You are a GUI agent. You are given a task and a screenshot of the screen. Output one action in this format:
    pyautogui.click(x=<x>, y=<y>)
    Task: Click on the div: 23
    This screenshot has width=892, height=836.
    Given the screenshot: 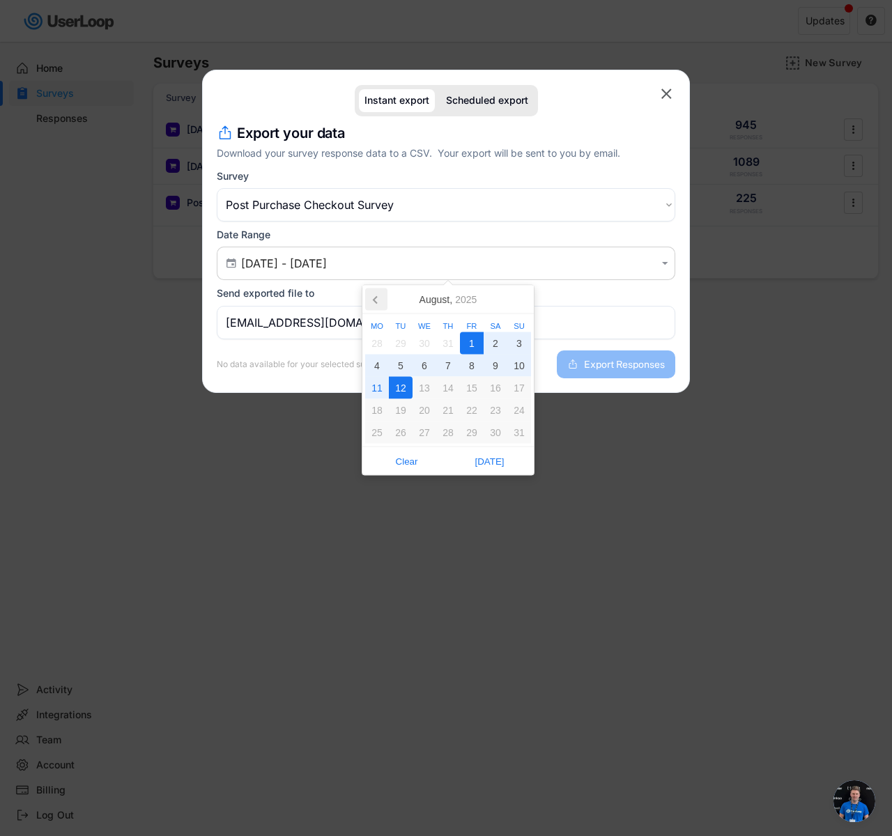 What is the action you would take?
    pyautogui.click(x=495, y=410)
    